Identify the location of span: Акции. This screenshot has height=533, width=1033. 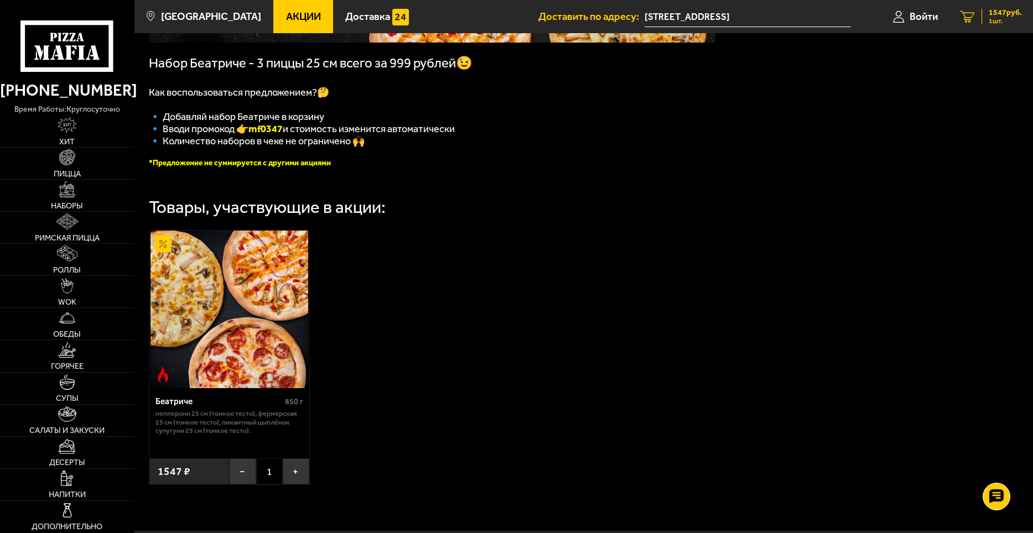
(303, 17).